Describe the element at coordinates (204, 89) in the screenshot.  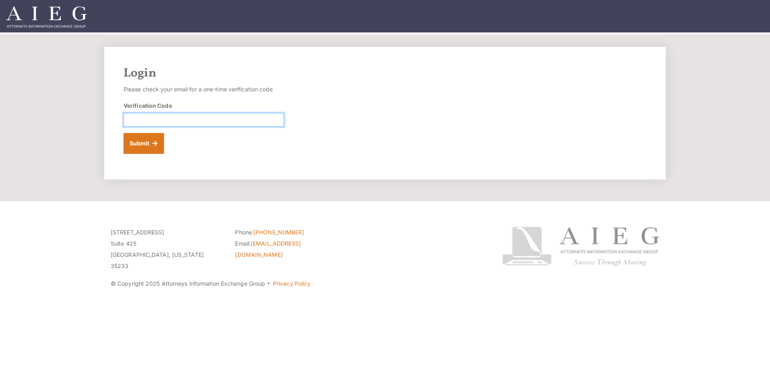
I see `p: Please check your email for a one-time verification code` at that location.